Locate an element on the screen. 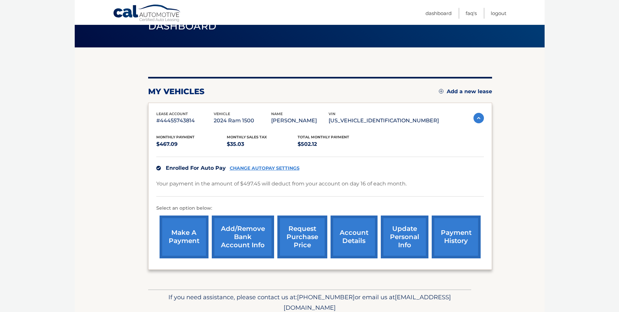  a: make a payment is located at coordinates (184, 236).